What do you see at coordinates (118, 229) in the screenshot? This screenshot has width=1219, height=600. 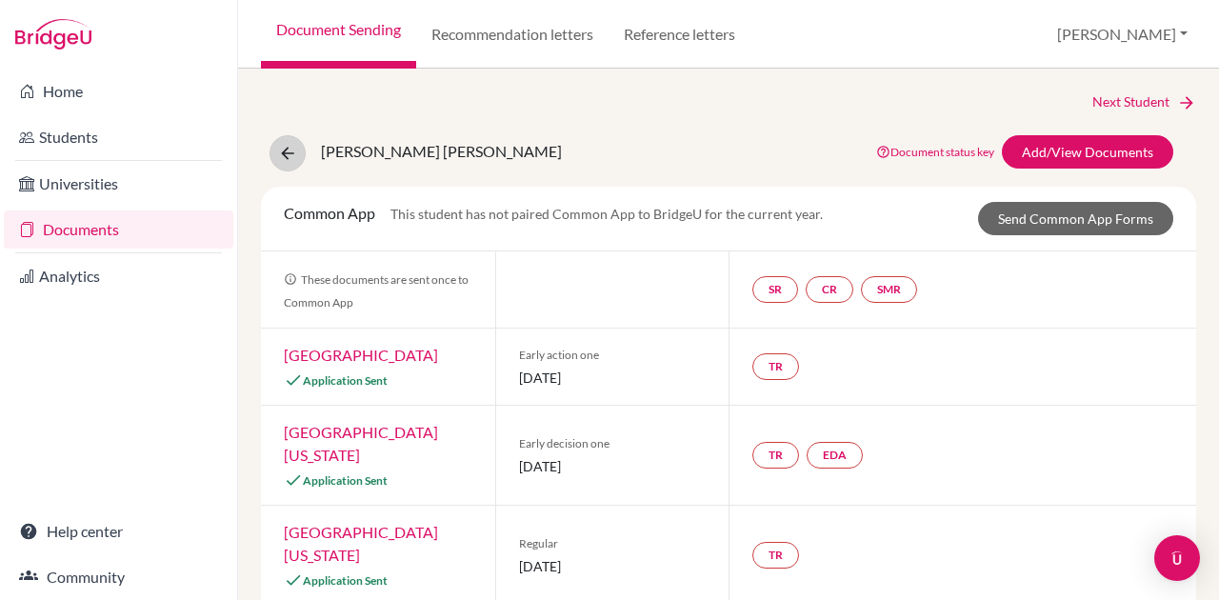 I see `a: Documents` at bounding box center [118, 229].